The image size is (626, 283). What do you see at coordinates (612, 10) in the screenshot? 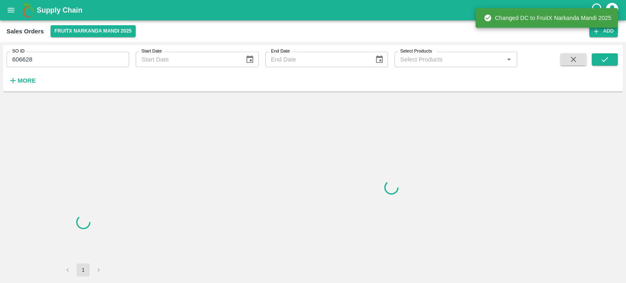
I see `div: account of current user` at bounding box center [612, 10].